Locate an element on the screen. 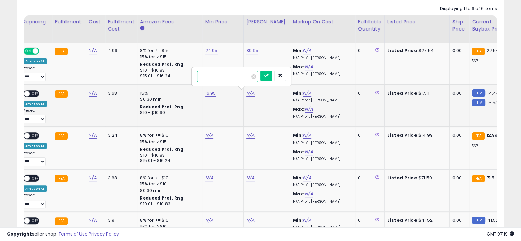 Image resolution: width=521 pixels, height=241 pixels. div: $0.30 min is located at coordinates (168, 99).